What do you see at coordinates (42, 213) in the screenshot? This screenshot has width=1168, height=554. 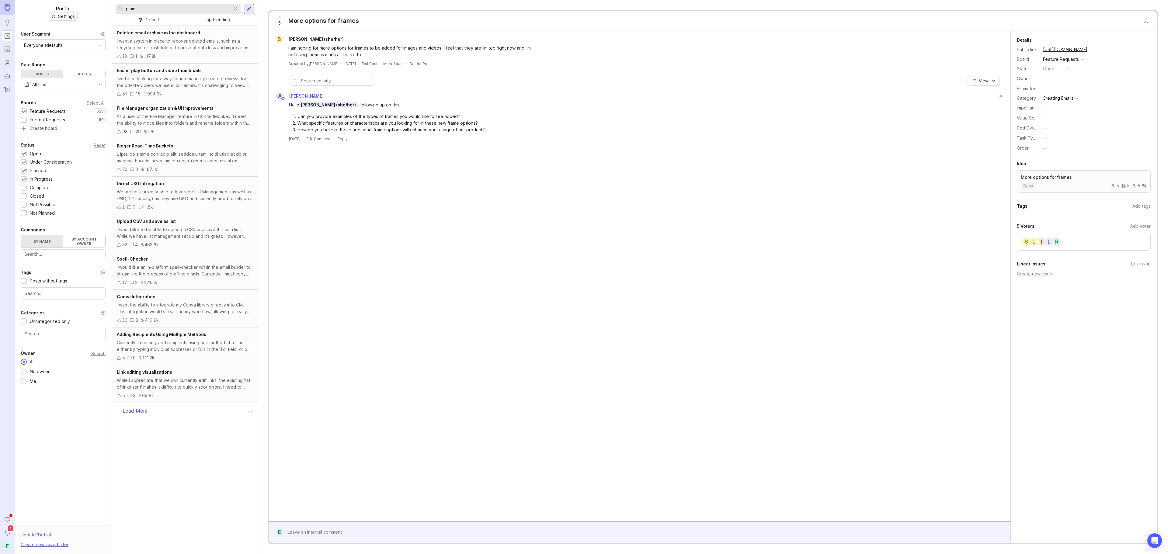 I see `div: Not Planned` at bounding box center [42, 213].